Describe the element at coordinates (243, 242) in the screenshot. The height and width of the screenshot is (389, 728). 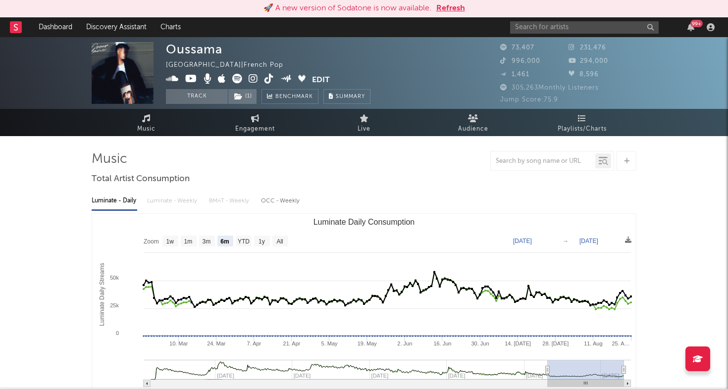
I see `text: YTD` at that location.